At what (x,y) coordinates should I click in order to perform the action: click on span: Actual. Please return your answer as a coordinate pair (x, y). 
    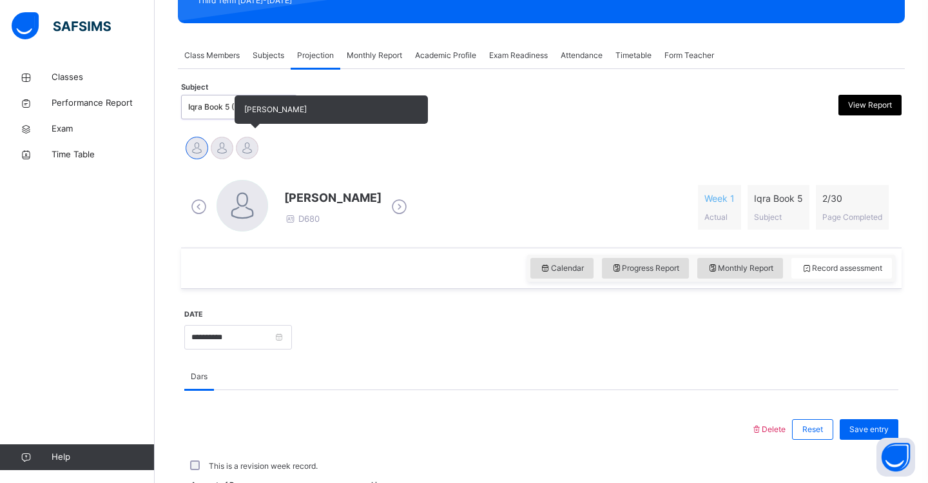
    Looking at the image, I should click on (716, 217).